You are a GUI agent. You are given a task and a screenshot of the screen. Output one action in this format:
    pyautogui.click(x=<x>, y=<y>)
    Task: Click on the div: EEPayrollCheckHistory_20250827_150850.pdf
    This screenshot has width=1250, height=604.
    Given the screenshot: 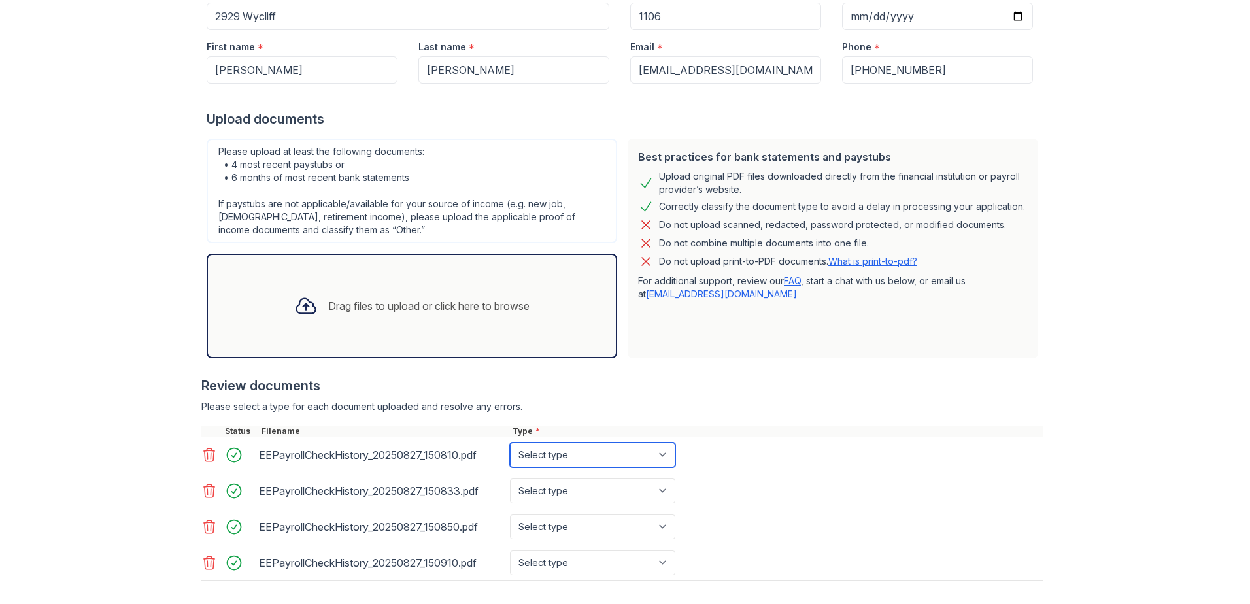 What is the action you would take?
    pyautogui.click(x=382, y=527)
    